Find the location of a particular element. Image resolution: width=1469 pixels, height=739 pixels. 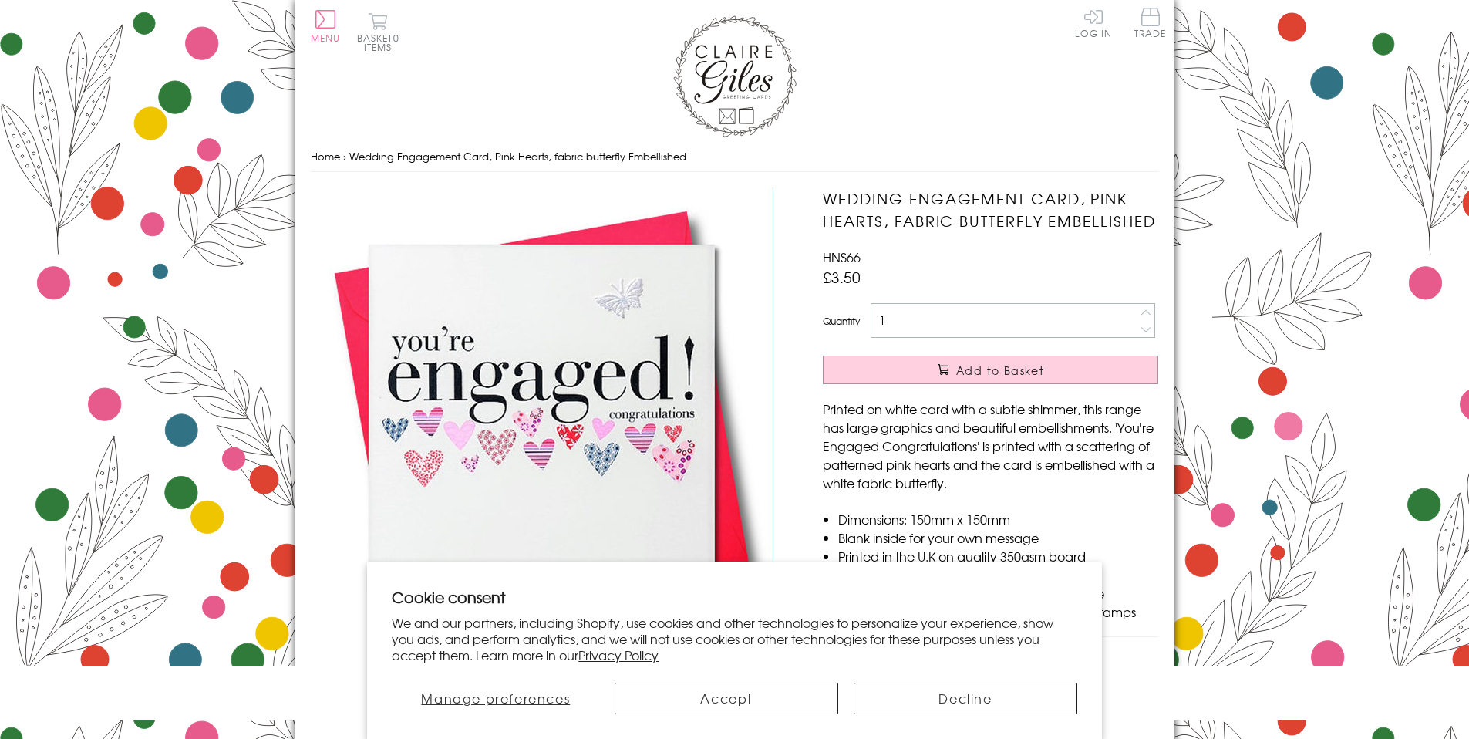

button: Accept is located at coordinates (727, 698).